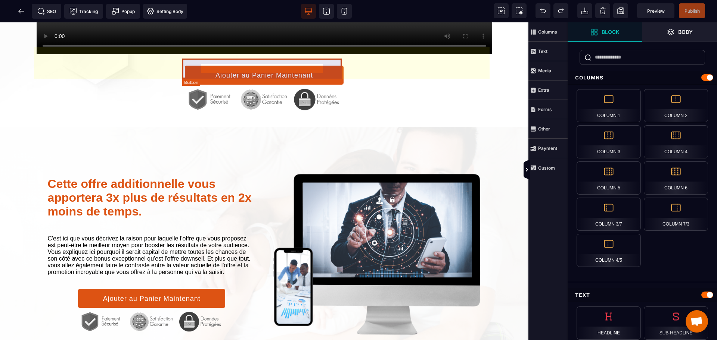 The height and width of the screenshot is (340, 717). What do you see at coordinates (676, 178) in the screenshot?
I see `div: Column 6` at bounding box center [676, 178].